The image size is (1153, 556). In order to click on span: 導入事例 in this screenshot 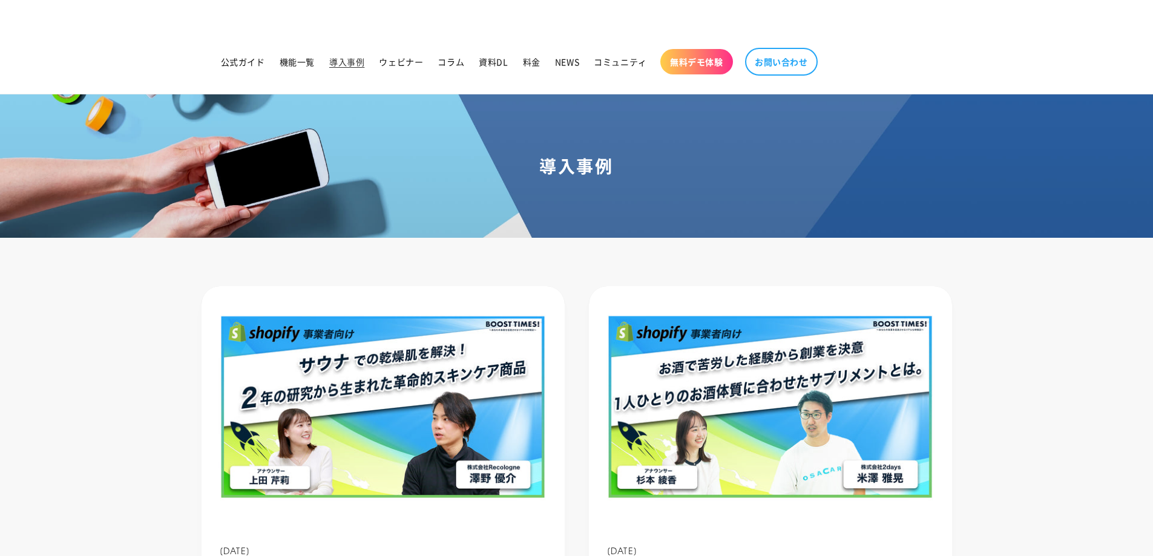, I will do `click(347, 62)`.